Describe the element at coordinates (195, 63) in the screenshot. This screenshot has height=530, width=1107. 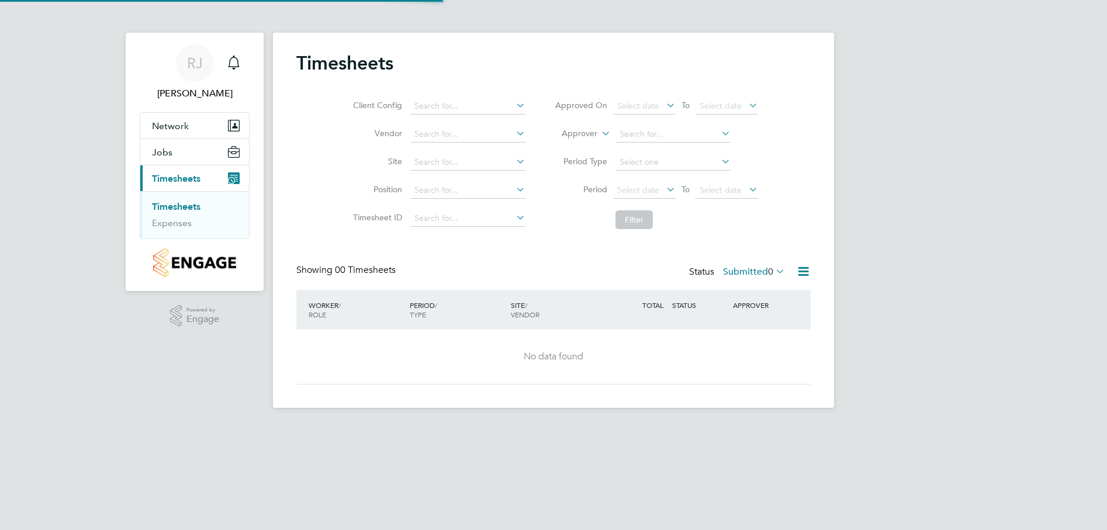
I see `span: RJ` at that location.